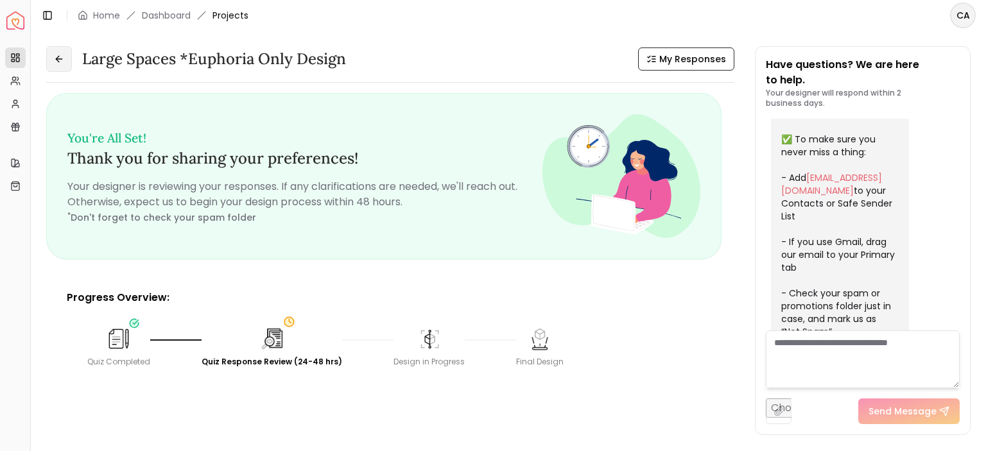 The image size is (986, 451). I want to click on small: You're All Set!, so click(107, 138).